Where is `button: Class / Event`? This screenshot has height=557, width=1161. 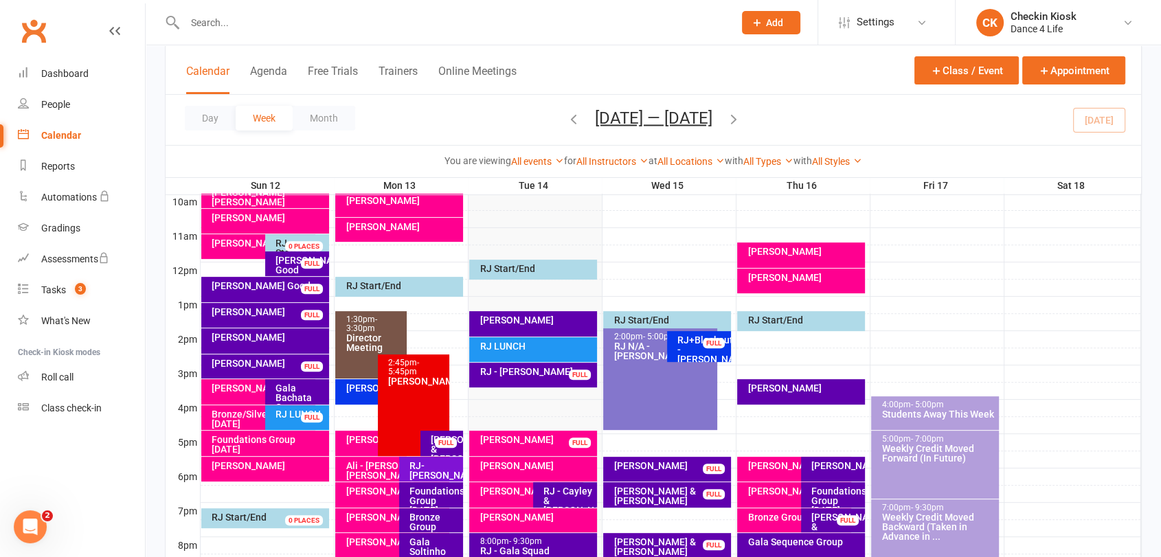
button: Class / Event is located at coordinates (967, 70).